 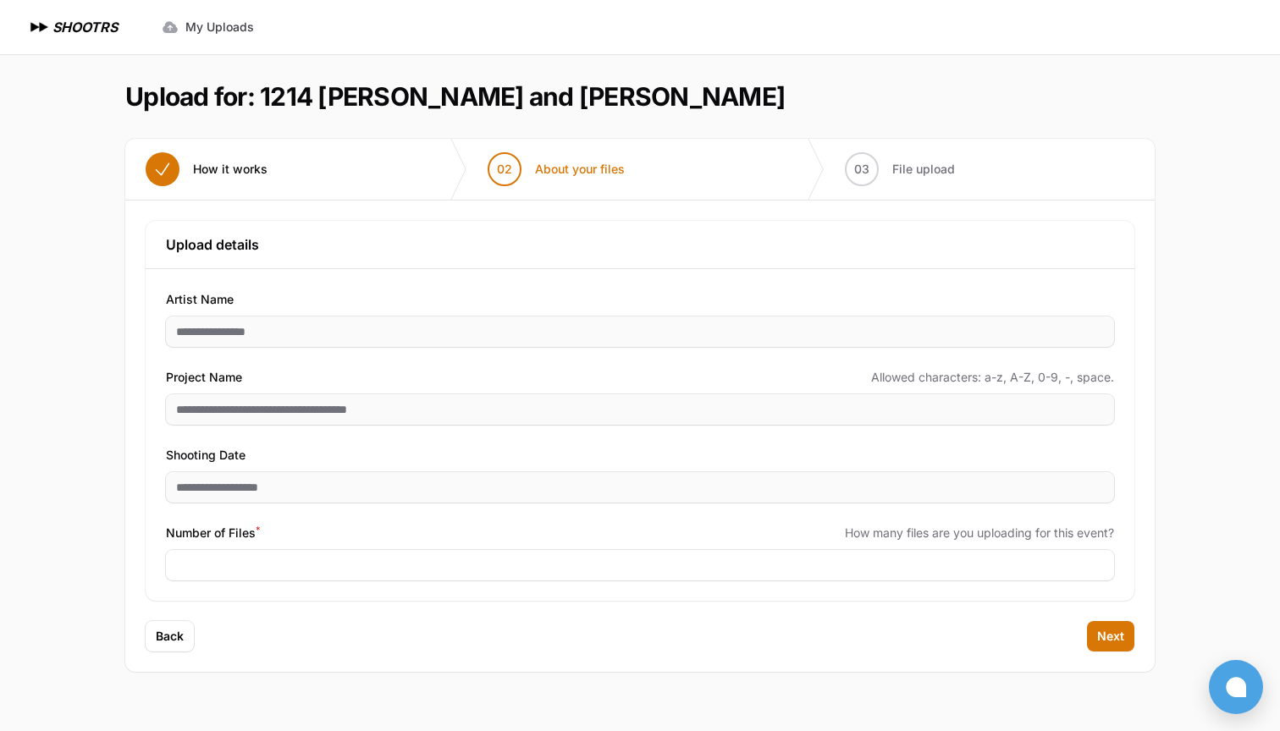 I want to click on a: My Uploads, so click(x=207, y=27).